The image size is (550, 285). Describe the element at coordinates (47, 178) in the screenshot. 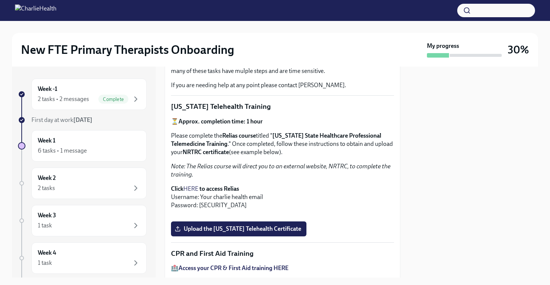

I see `h6: Week 2` at that location.